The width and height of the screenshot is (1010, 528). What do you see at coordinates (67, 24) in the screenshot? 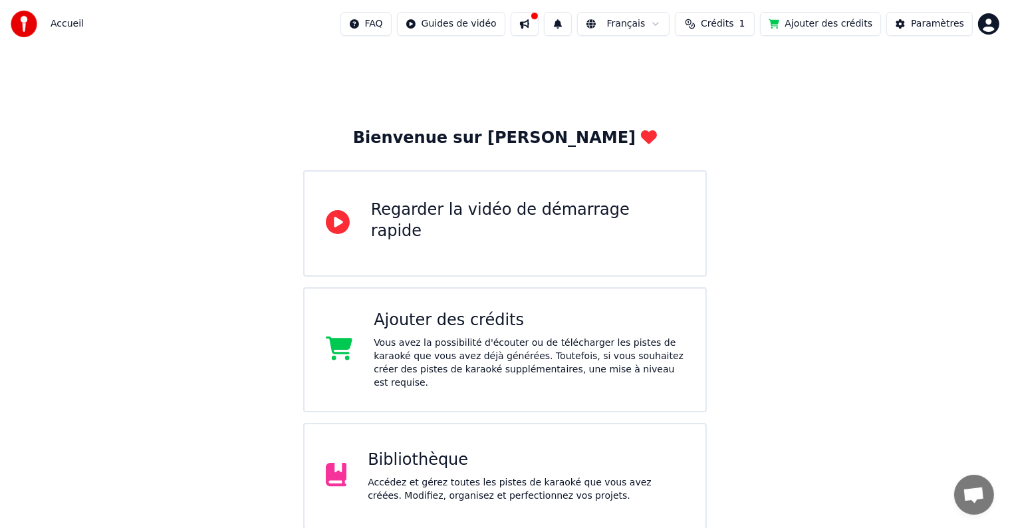
I see `span: Accueil` at bounding box center [67, 24].